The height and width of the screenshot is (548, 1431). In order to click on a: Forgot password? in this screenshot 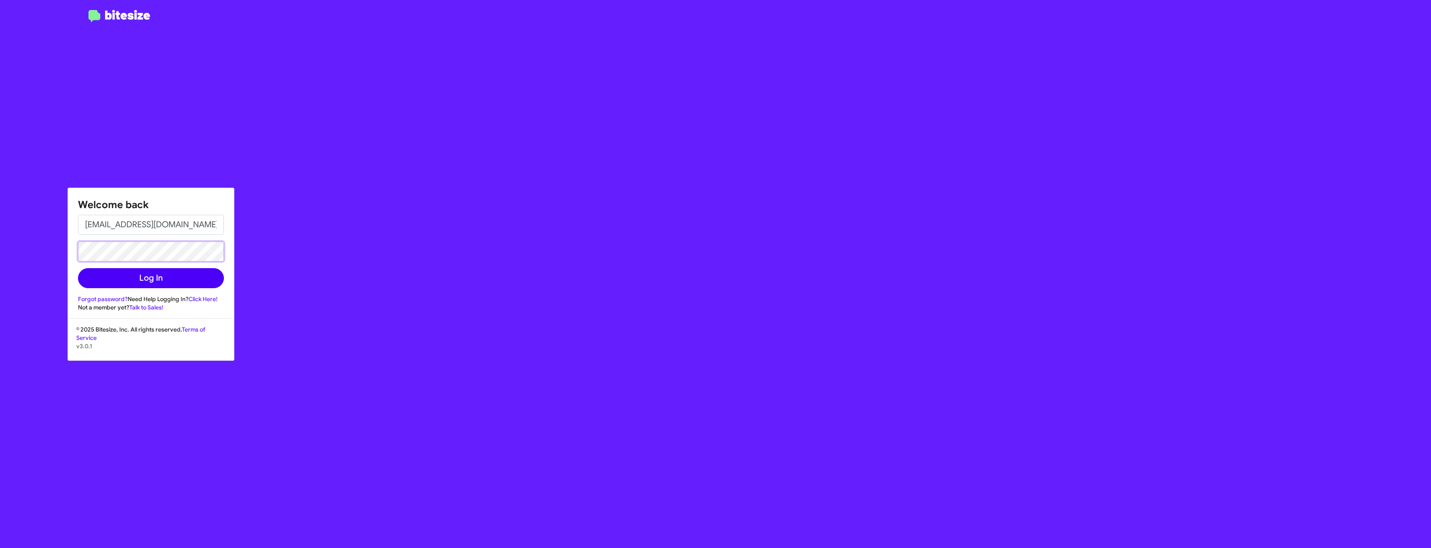, I will do `click(103, 299)`.